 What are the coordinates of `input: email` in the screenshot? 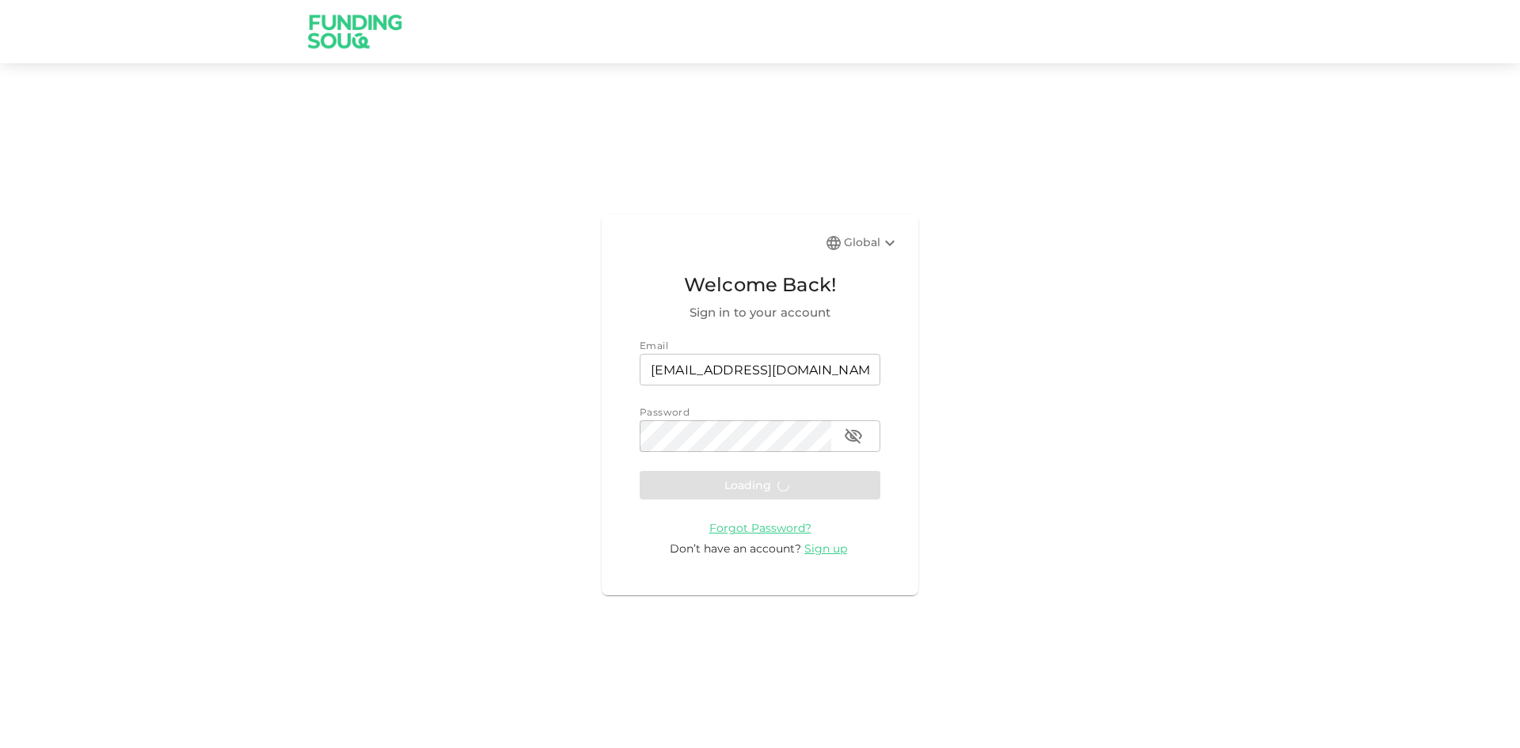 It's located at (760, 370).